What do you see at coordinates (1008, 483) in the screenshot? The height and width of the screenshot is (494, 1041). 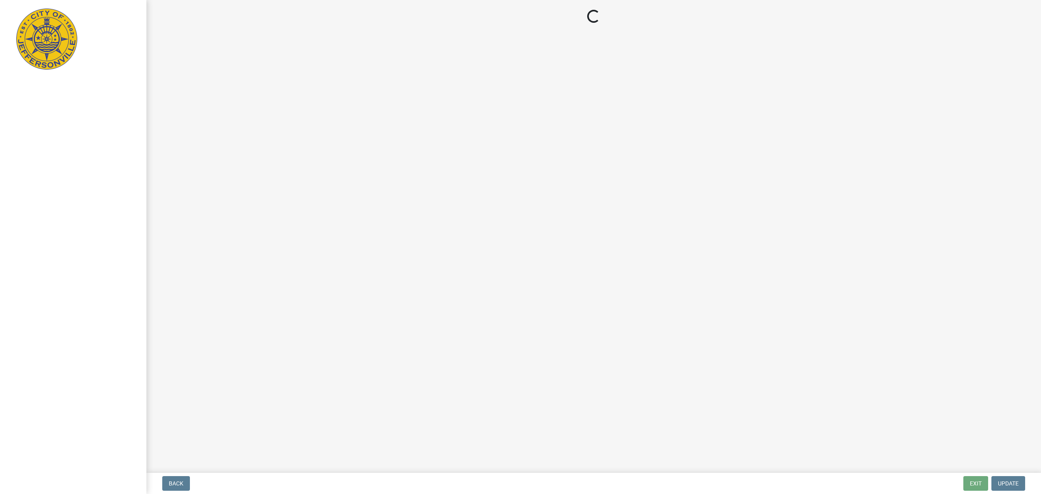 I see `span: Update` at bounding box center [1008, 483].